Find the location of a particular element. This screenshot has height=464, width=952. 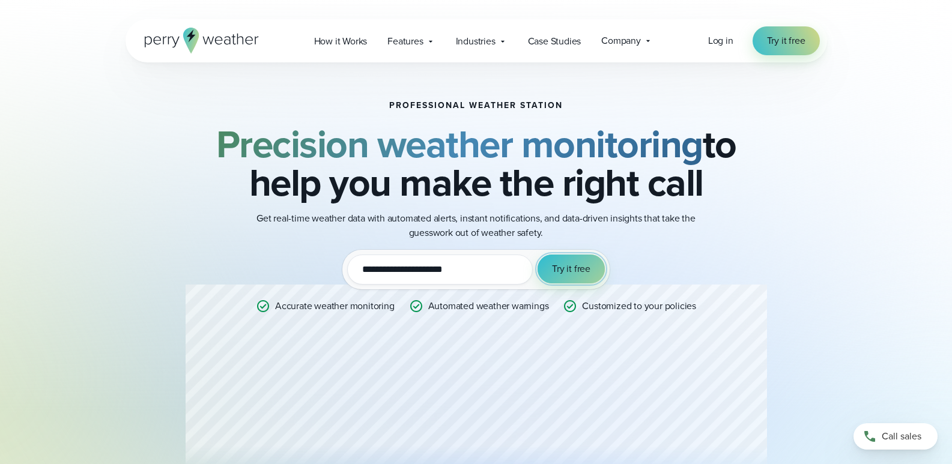

a: How it Works is located at coordinates (341, 41).